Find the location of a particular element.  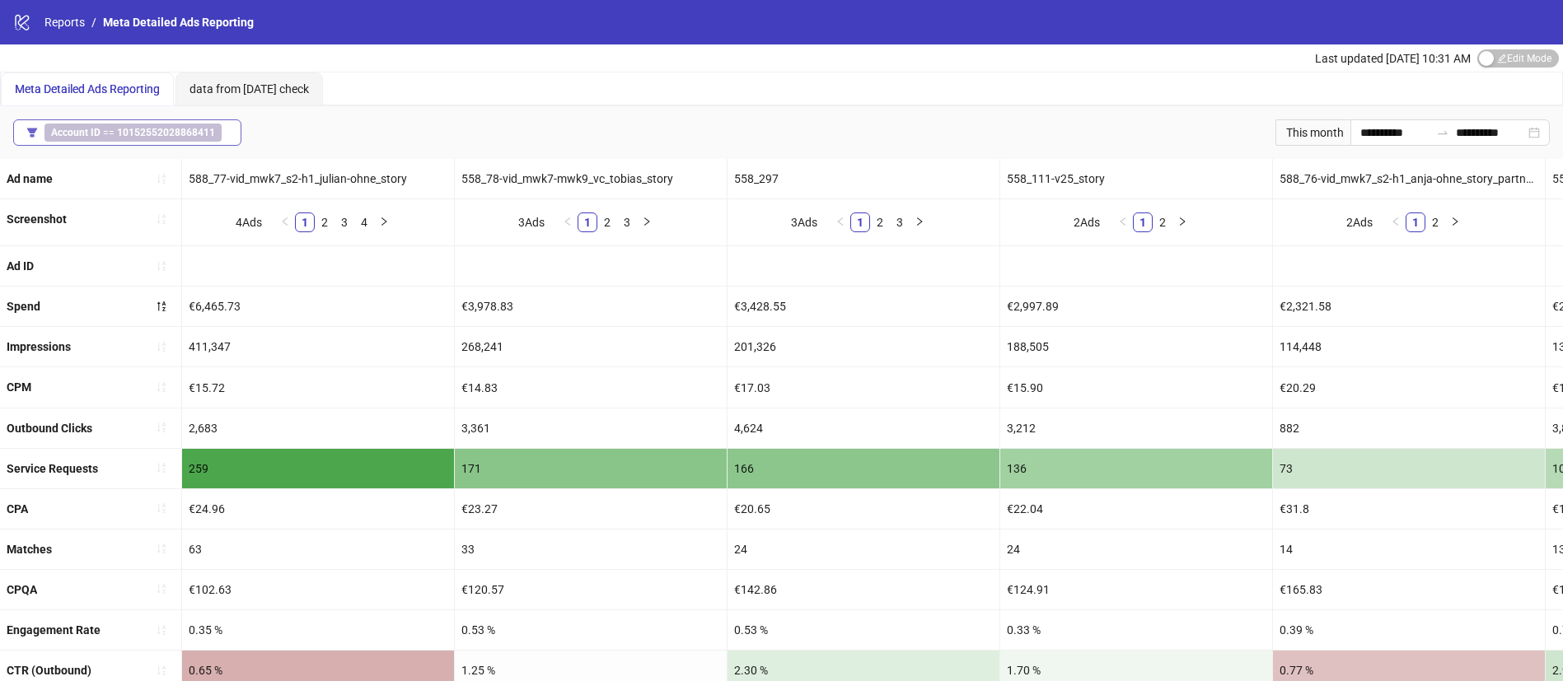

span: 4 Ads is located at coordinates (249, 222).